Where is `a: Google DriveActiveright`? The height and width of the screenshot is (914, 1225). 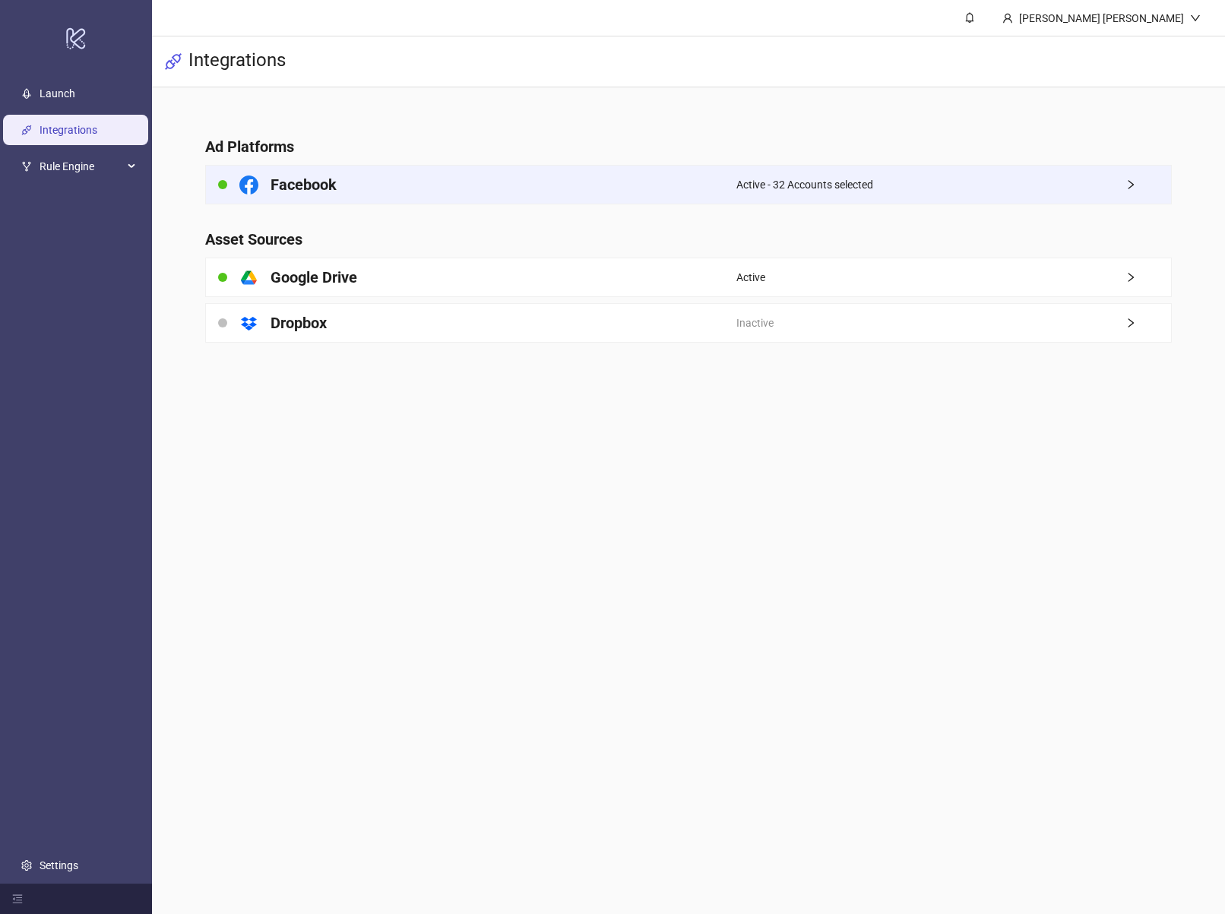
a: Google DriveActiveright is located at coordinates (688, 277).